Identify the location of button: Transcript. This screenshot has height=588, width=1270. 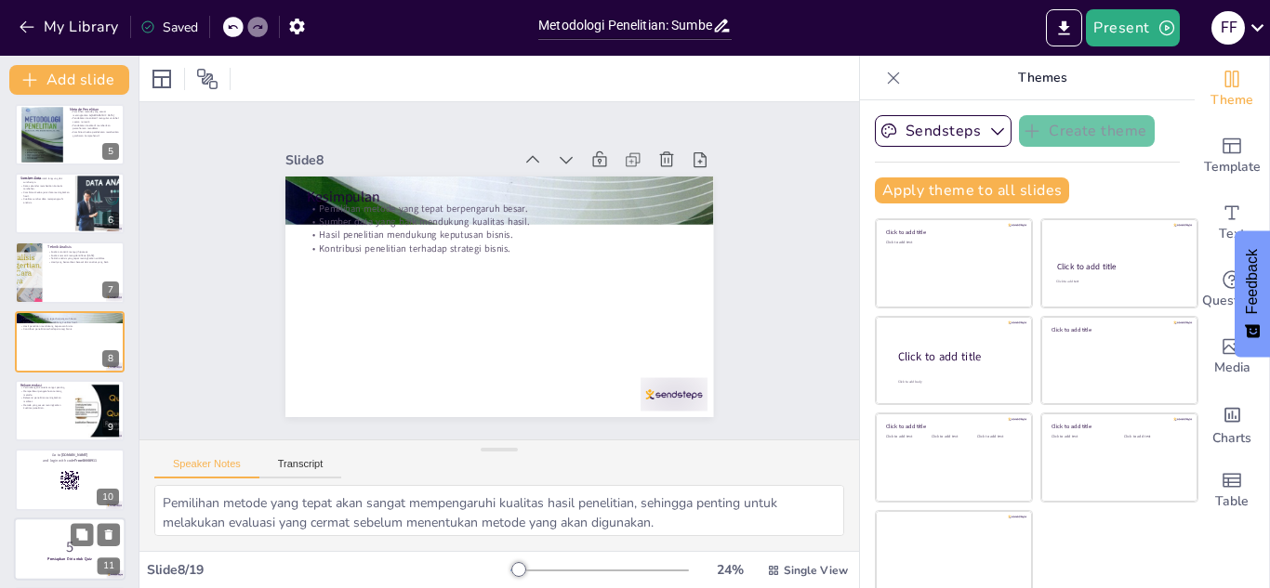
(300, 469).